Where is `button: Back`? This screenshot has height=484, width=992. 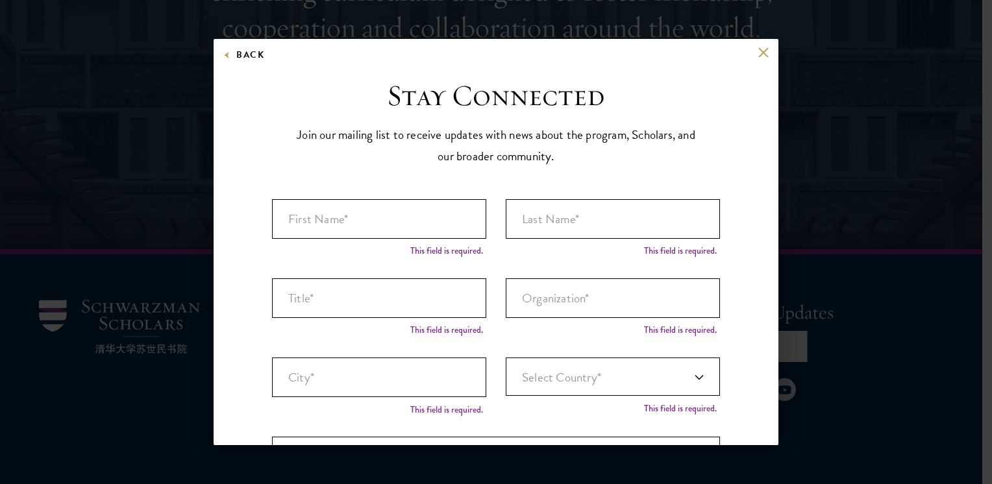 button: Back is located at coordinates (243, 55).